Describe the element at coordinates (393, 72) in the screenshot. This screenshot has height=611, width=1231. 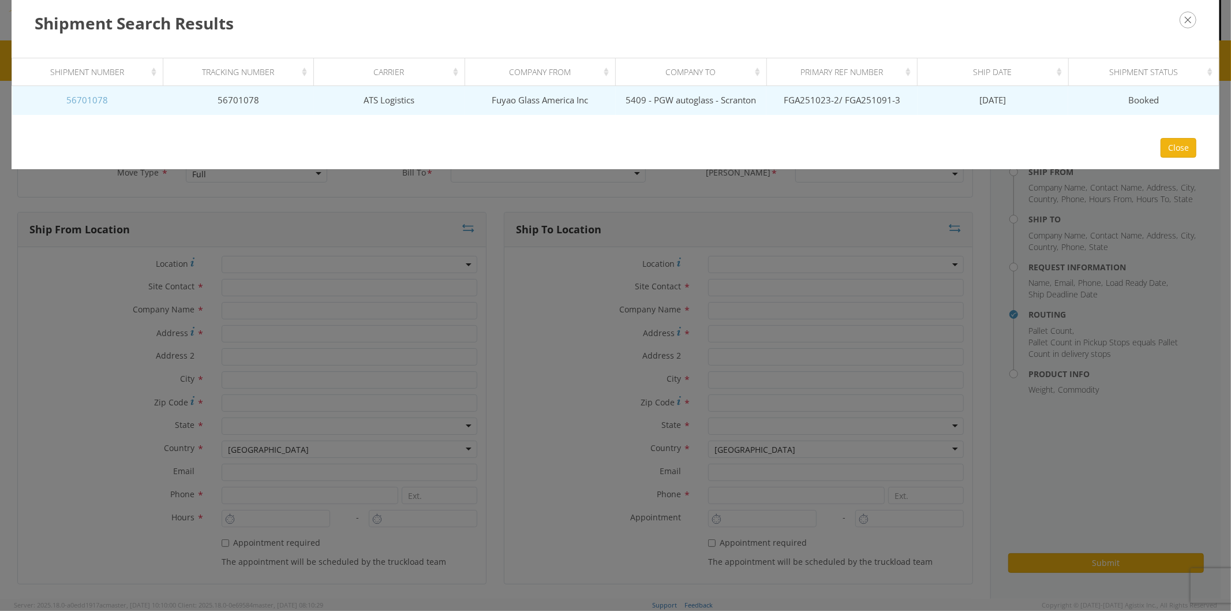
I see `div: Carrier` at that location.